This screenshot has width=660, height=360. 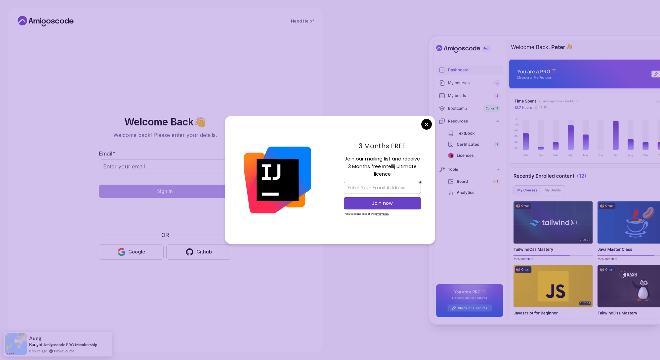 What do you see at coordinates (165, 135) in the screenshot?
I see `p: Welcome back! Please enter your details.` at bounding box center [165, 135].